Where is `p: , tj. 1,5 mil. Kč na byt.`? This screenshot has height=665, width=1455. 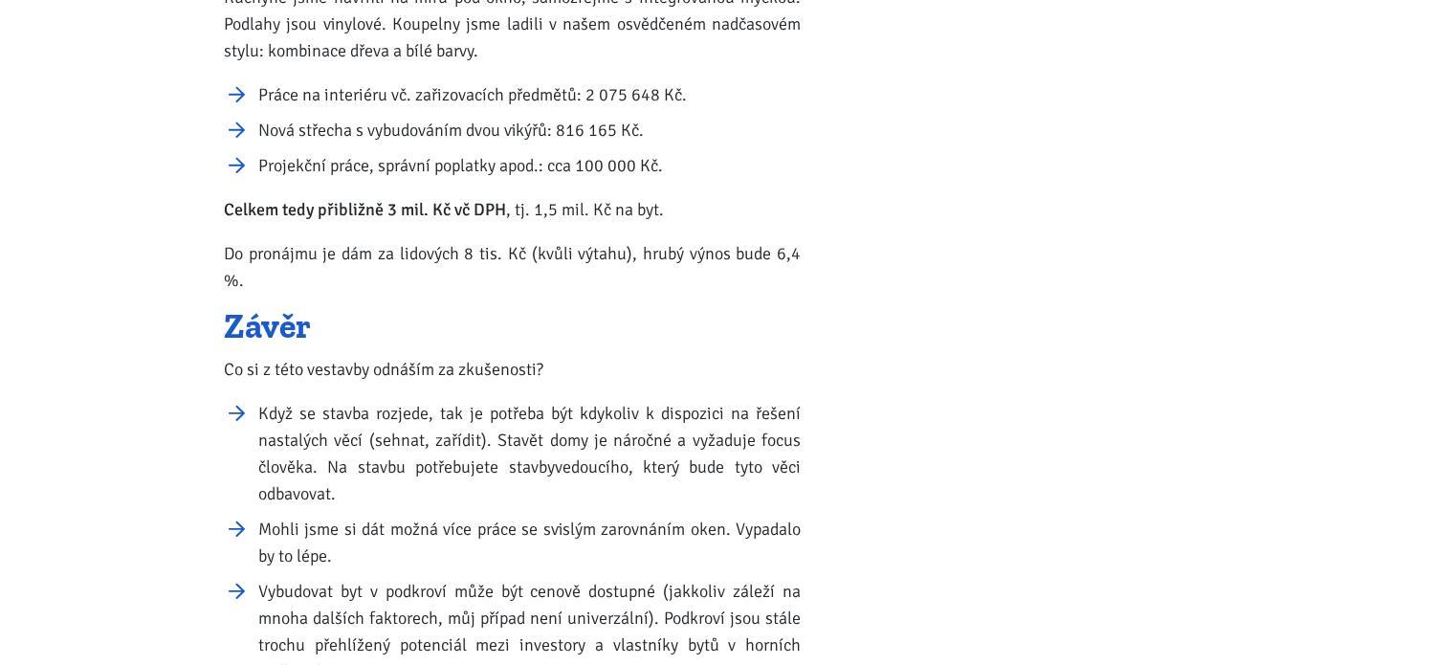
p: , tj. 1,5 mil. Kč na byt. is located at coordinates (512, 209).